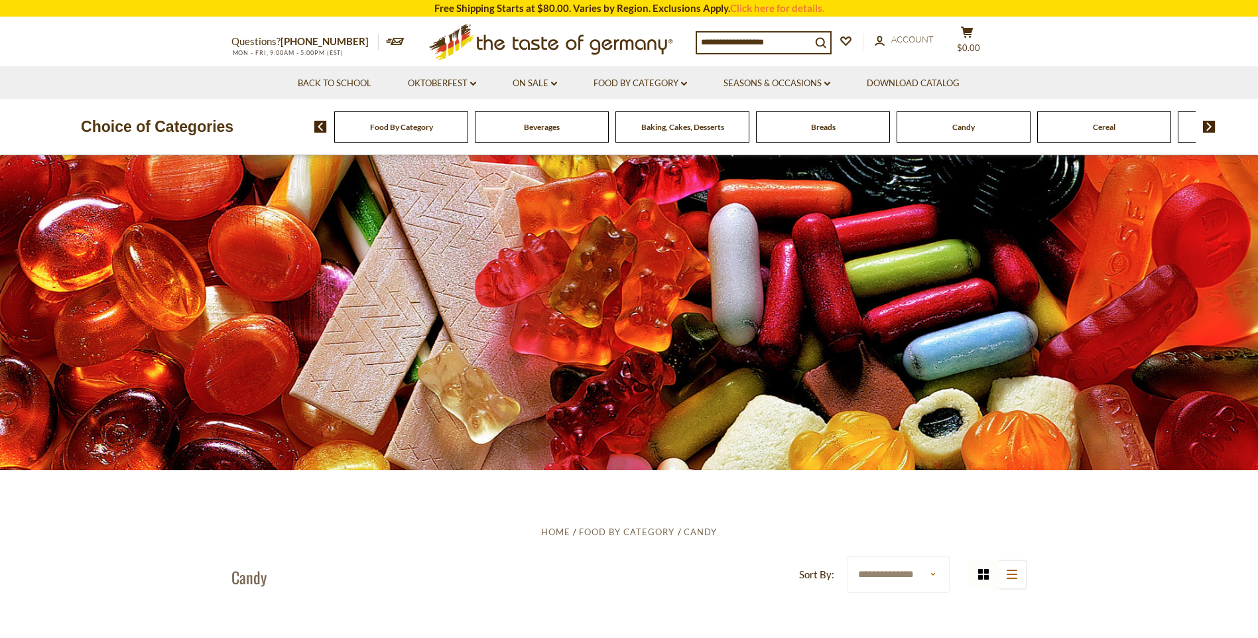  What do you see at coordinates (542, 127) in the screenshot?
I see `span: Beverages` at bounding box center [542, 127].